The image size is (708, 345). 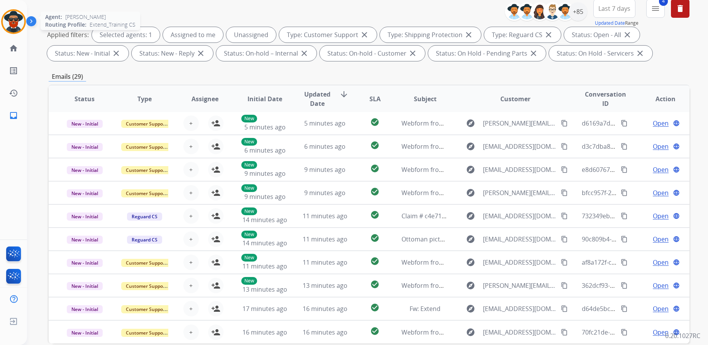 I want to click on th: Action, so click(x=660, y=99).